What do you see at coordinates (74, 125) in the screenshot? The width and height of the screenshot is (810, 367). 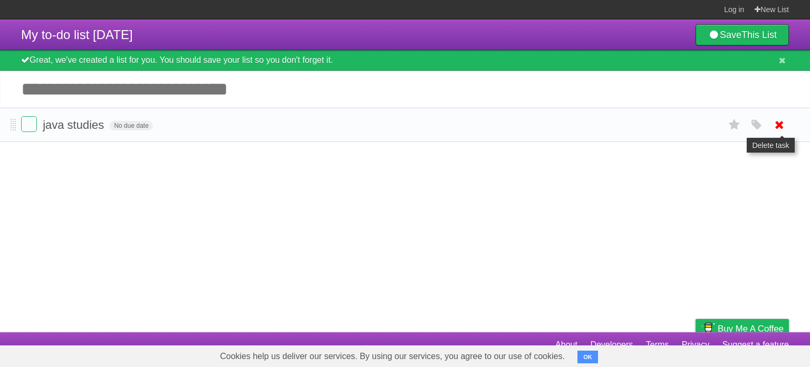 I see `span: java studies` at bounding box center [74, 125].